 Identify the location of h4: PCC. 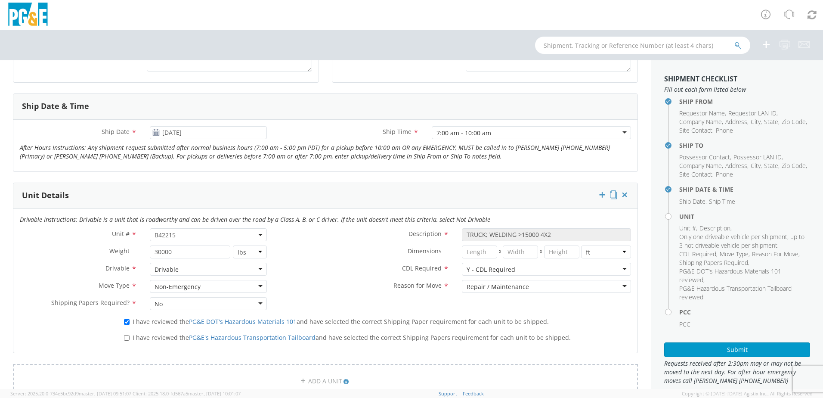
(744, 312).